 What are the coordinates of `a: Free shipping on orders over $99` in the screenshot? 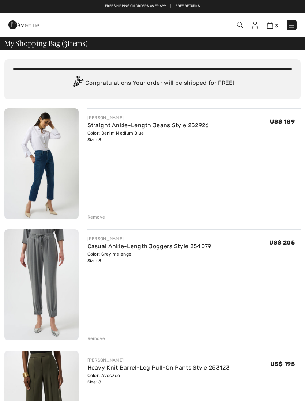 It's located at (135, 6).